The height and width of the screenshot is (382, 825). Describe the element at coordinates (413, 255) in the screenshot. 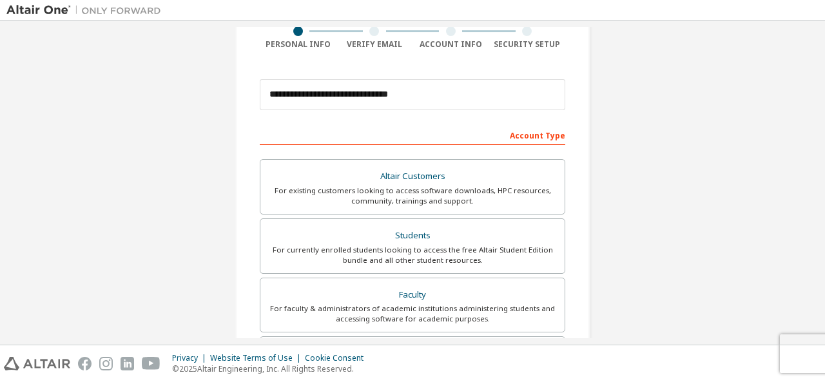

I see `div: For currently enrolled students looking to access the free Altair Student Edition bundle and all ...` at that location.